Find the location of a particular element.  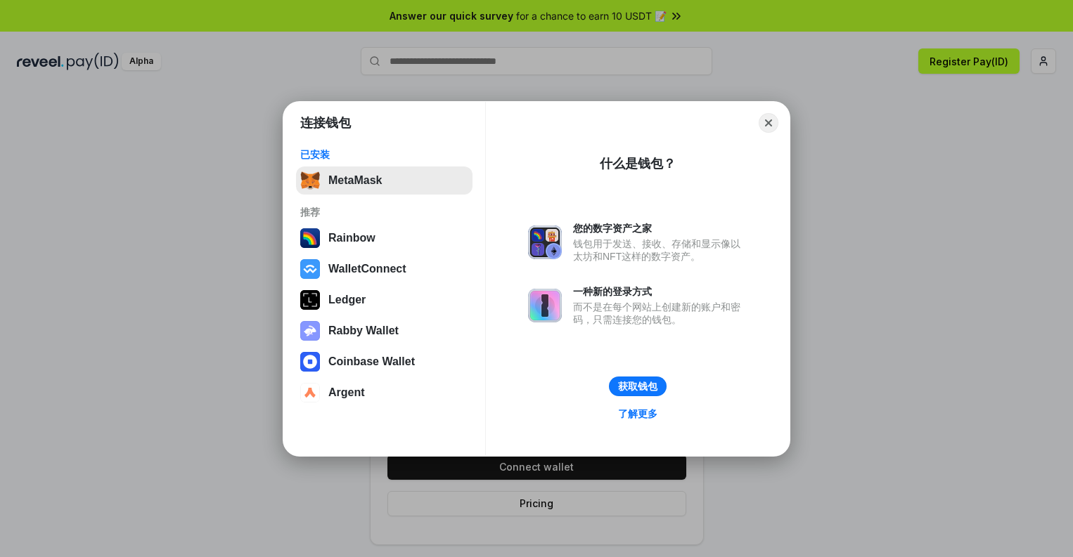

img: svg+xml,%3Csvg%20xmlns%3D%22http%3A%2F%2Fwww.w3.org%2F2000%2Fsvg%22%20width%3D%2228%22%20height%3... is located at coordinates (310, 300).